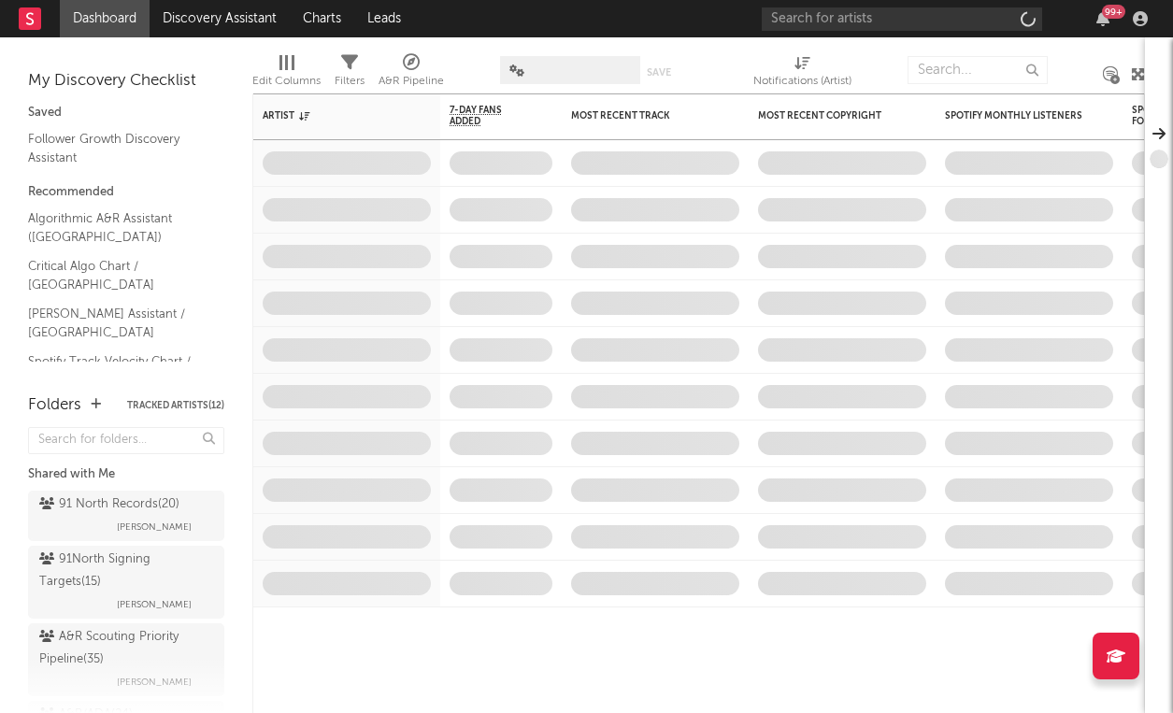 The height and width of the screenshot is (713, 1173). Describe the element at coordinates (487, 116) in the screenshot. I see `span: 7-Day Fans Added` at that location.